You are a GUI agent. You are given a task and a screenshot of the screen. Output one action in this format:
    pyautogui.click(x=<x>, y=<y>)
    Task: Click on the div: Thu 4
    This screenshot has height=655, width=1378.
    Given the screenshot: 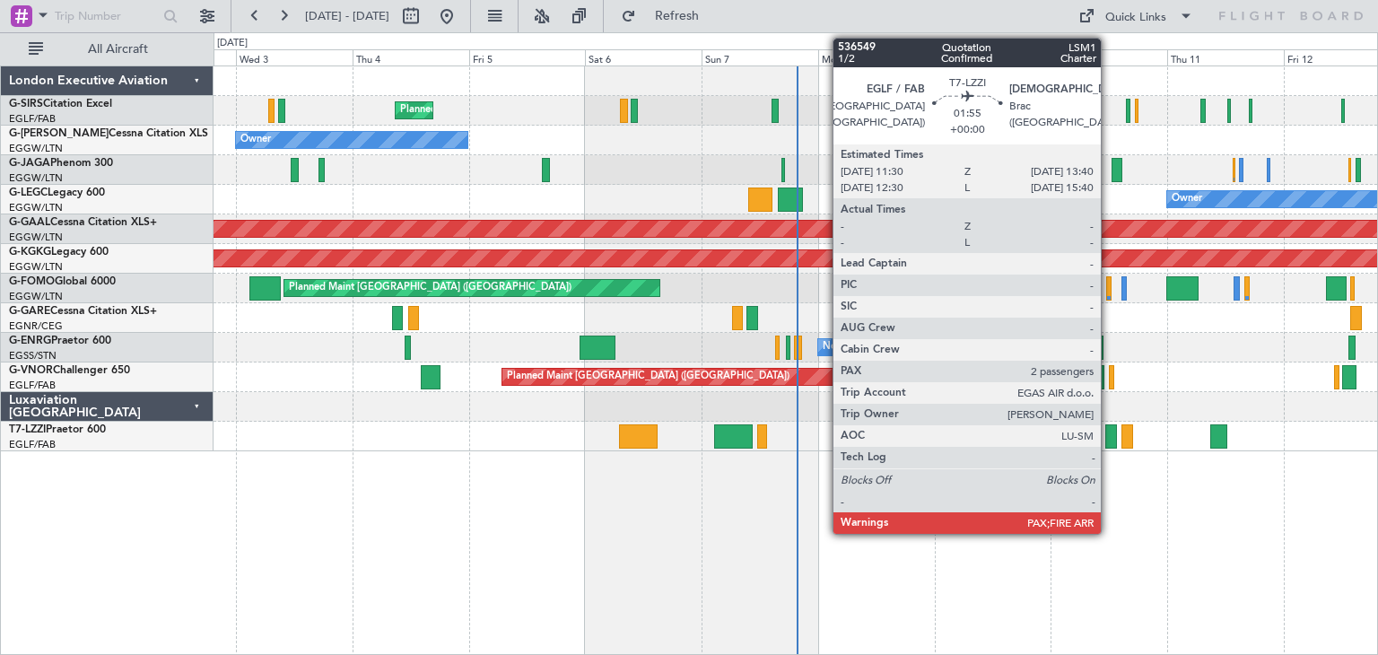 What is the action you would take?
    pyautogui.click(x=411, y=57)
    